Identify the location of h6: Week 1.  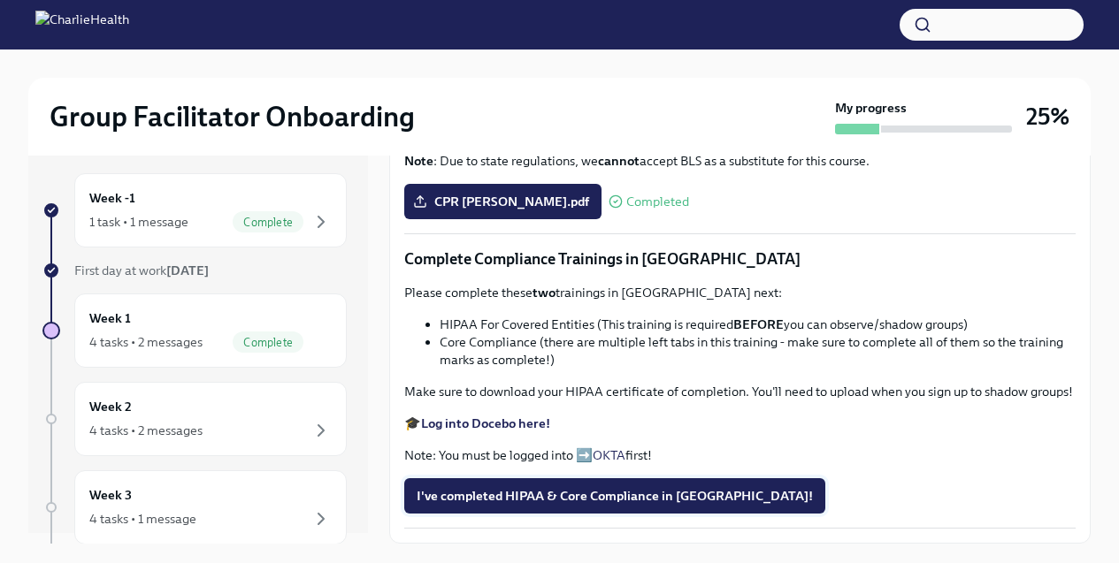
(110, 318).